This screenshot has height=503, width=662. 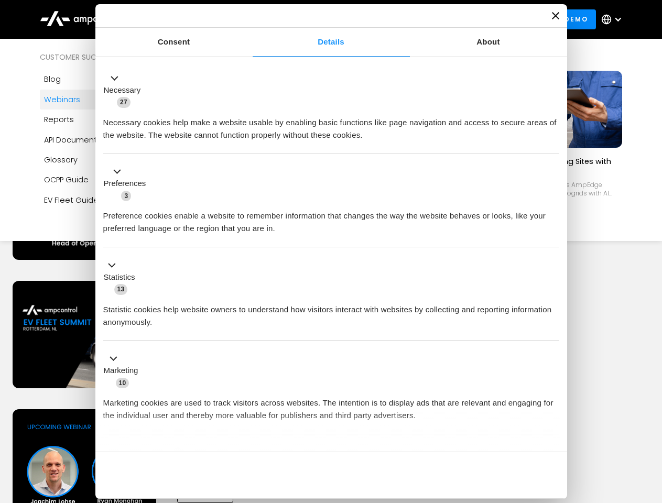 I want to click on div: API Documentation, so click(x=80, y=140).